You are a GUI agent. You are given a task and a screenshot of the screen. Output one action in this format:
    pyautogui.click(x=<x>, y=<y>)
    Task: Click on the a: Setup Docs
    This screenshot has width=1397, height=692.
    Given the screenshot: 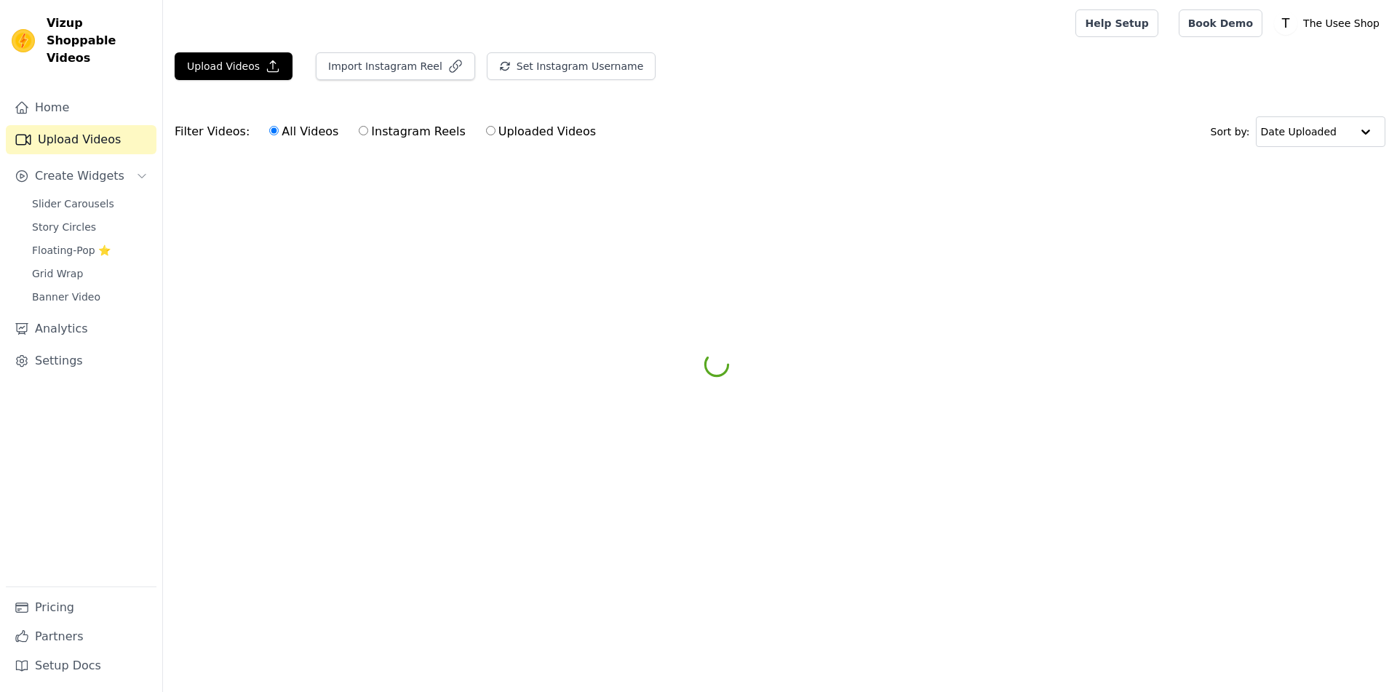 What is the action you would take?
    pyautogui.click(x=81, y=666)
    